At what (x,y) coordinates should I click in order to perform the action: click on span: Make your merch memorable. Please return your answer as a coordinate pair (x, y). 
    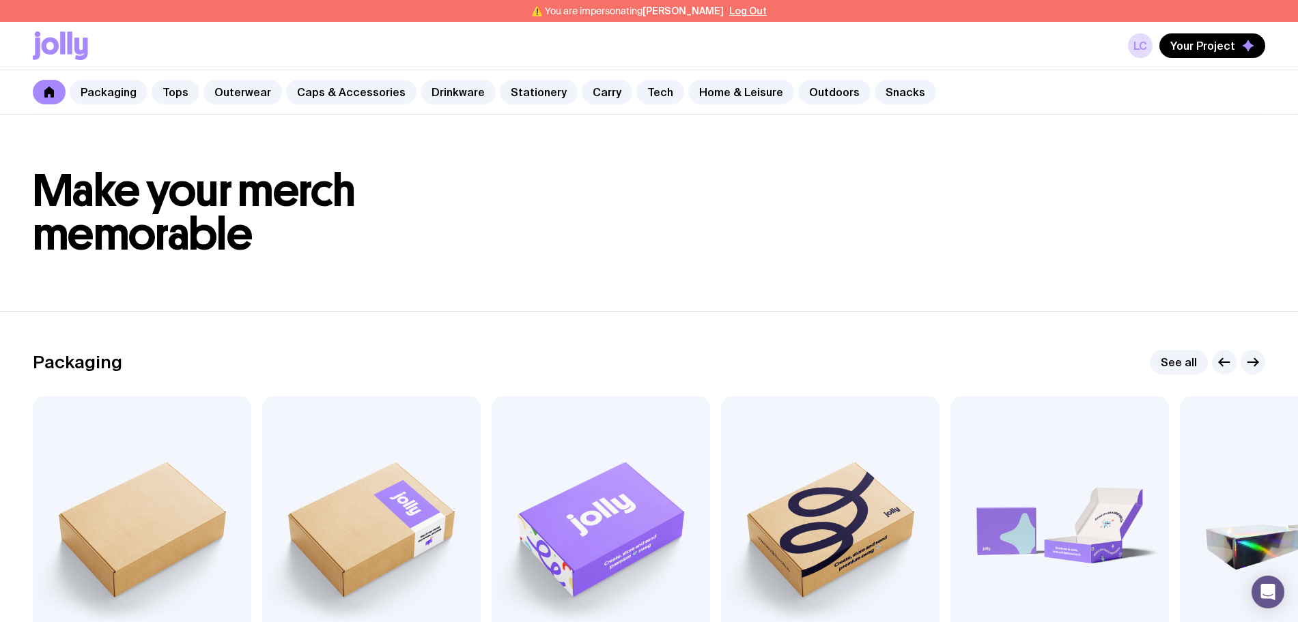
    Looking at the image, I should click on (194, 212).